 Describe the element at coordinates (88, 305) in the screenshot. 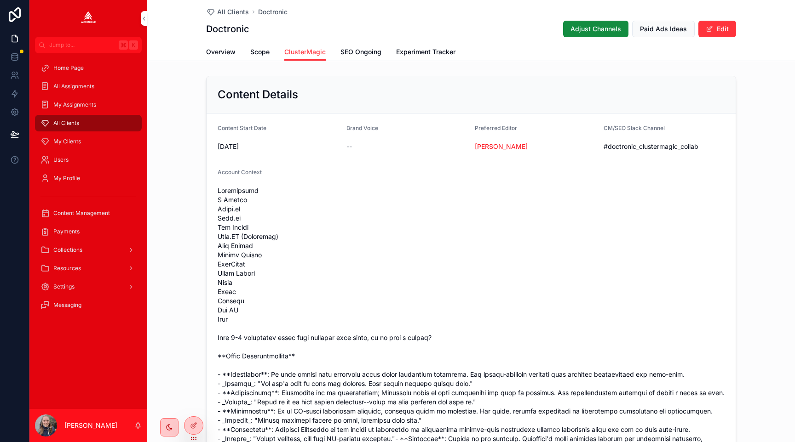

I see `a: Messaging` at that location.